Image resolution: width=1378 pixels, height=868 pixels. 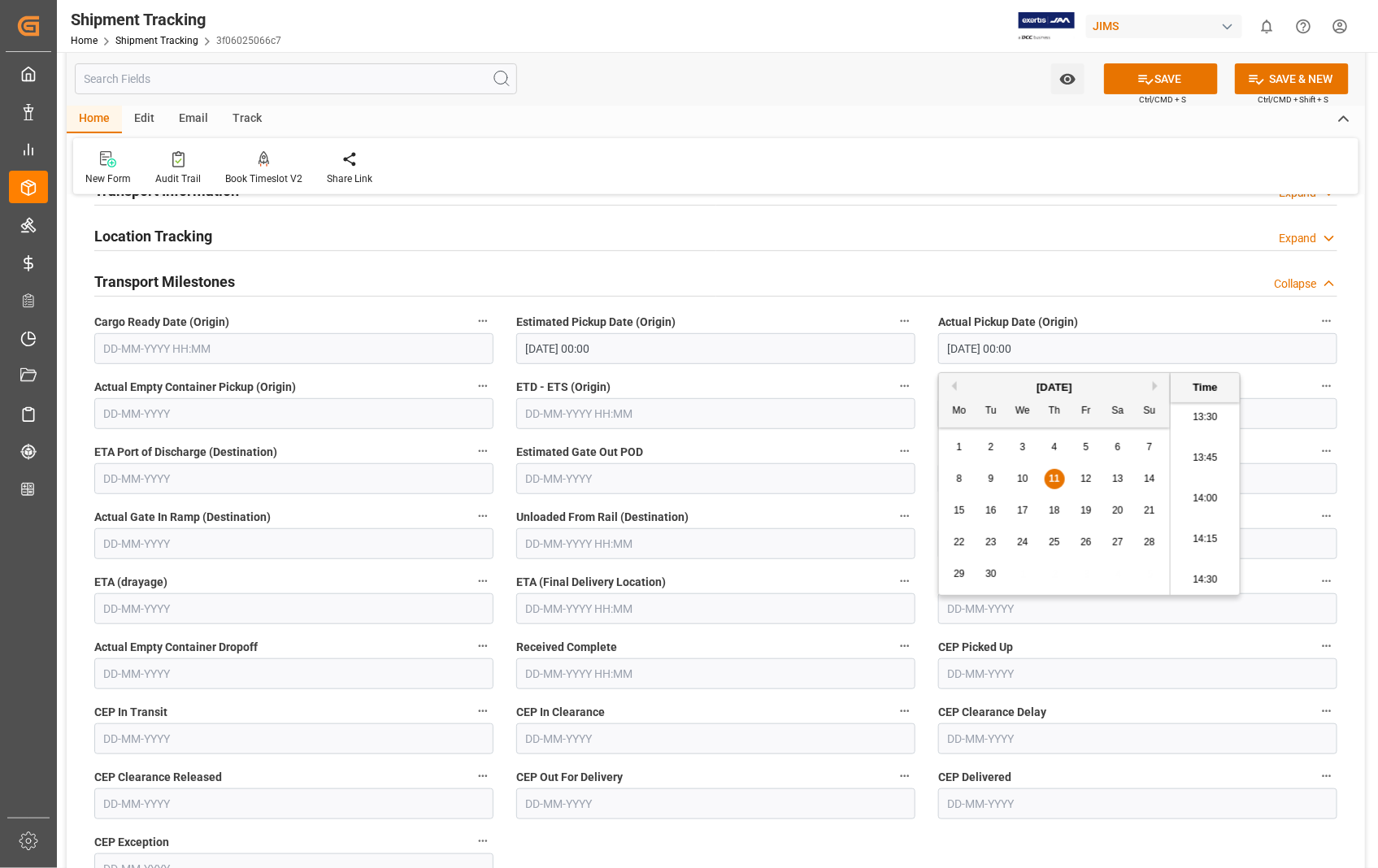 I want to click on img: Exertis%20JAM%20-%20Email%20Logo.jpg_1722504956.jpg, so click(x=1046, y=26).